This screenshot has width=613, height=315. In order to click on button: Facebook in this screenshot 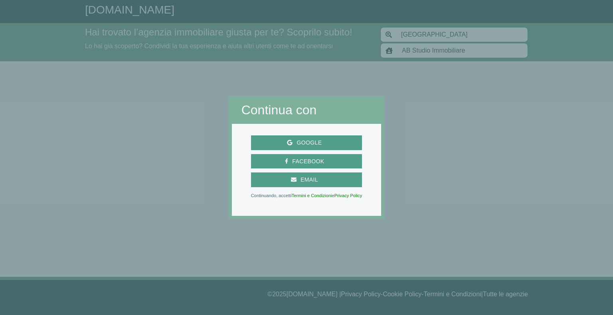, I will do `click(306, 162)`.